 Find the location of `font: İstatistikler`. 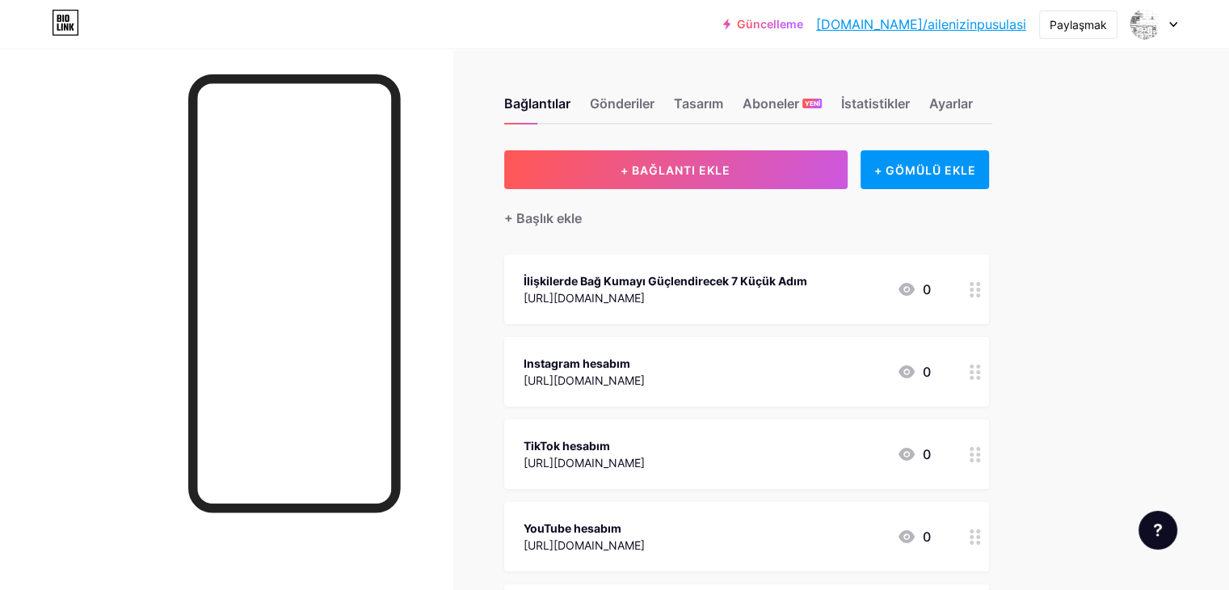

font: İstatistikler is located at coordinates (875, 103).